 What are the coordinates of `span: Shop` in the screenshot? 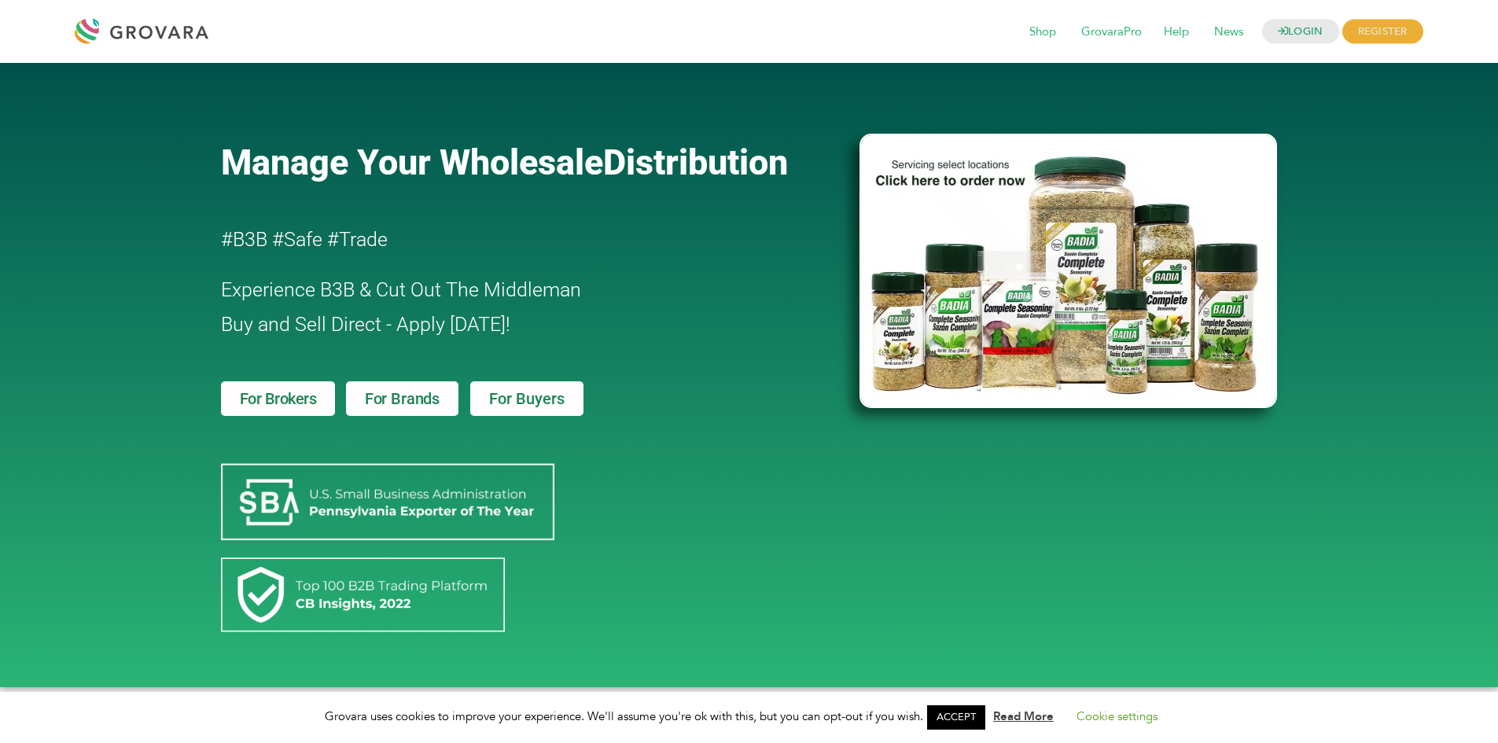 It's located at (1043, 32).